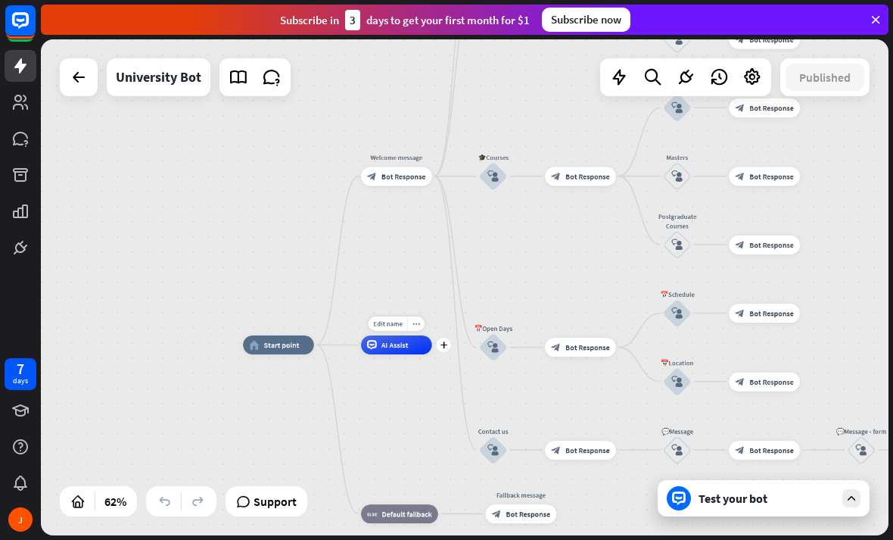 The image size is (893, 540). What do you see at coordinates (282, 344) in the screenshot?
I see `span: Start point` at bounding box center [282, 344].